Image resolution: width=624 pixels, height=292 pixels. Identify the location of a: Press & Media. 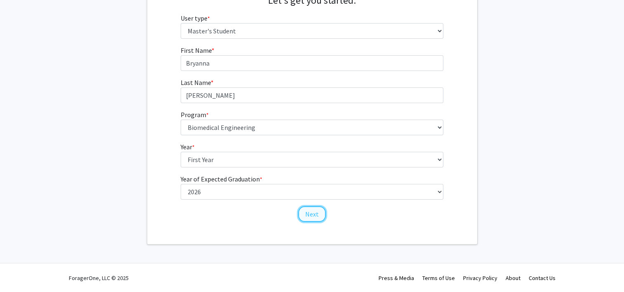
(397, 278).